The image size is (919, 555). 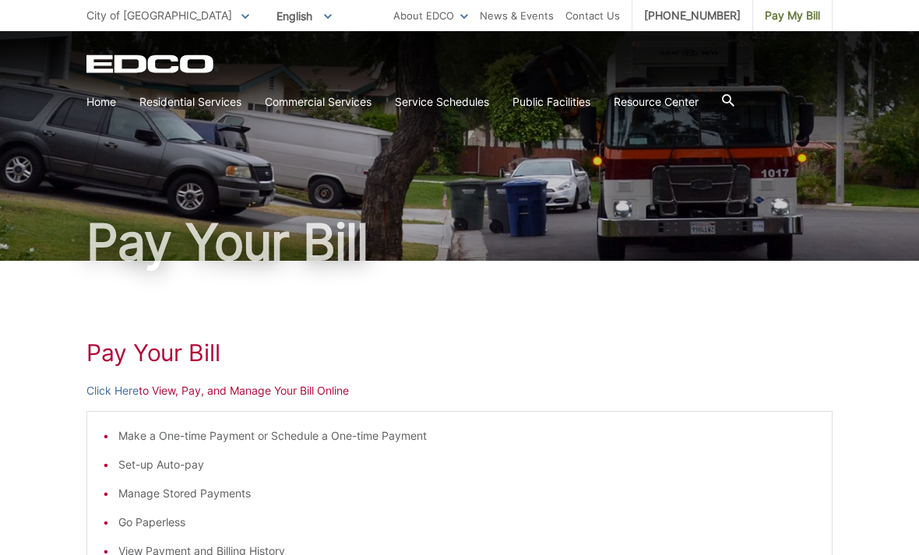 I want to click on a: Public Facilities, so click(x=551, y=102).